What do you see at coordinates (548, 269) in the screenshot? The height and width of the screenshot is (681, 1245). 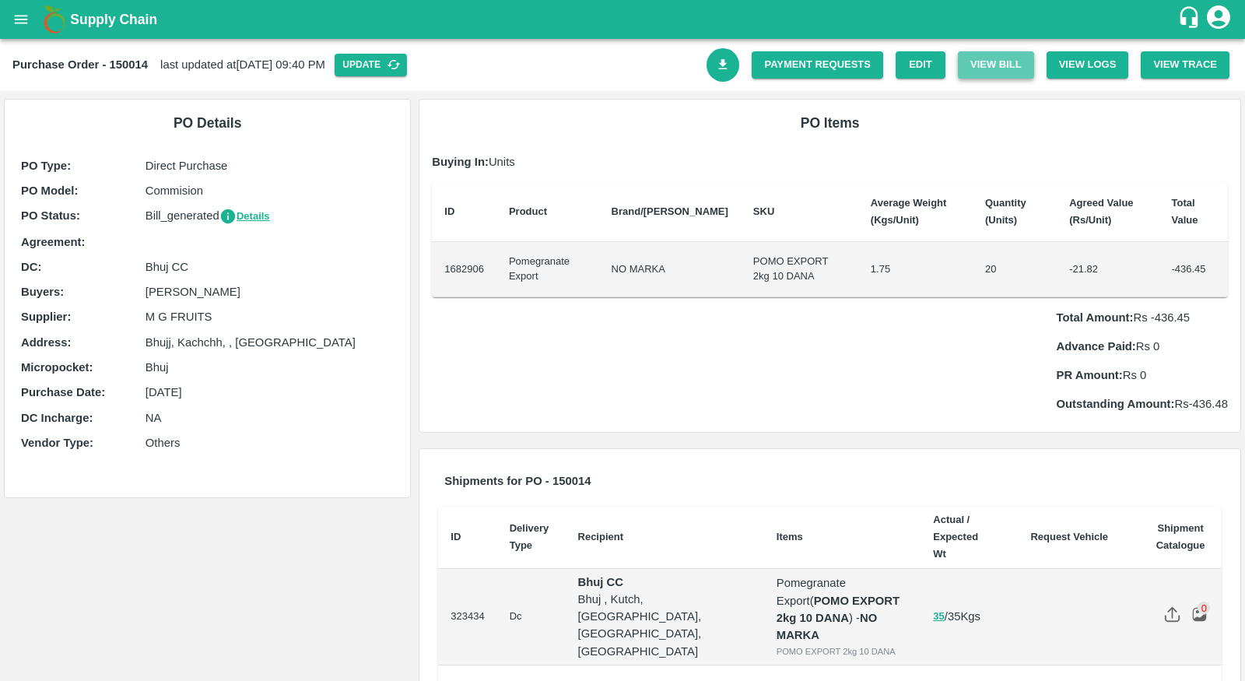 I see `td: Pomegranate Export` at bounding box center [548, 269].